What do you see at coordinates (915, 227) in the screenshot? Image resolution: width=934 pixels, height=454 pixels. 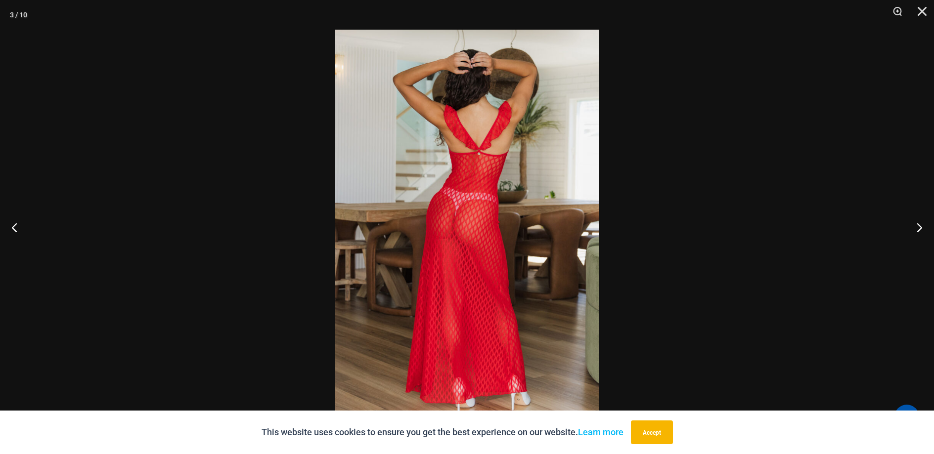 I see `button: Next` at bounding box center [915, 227].